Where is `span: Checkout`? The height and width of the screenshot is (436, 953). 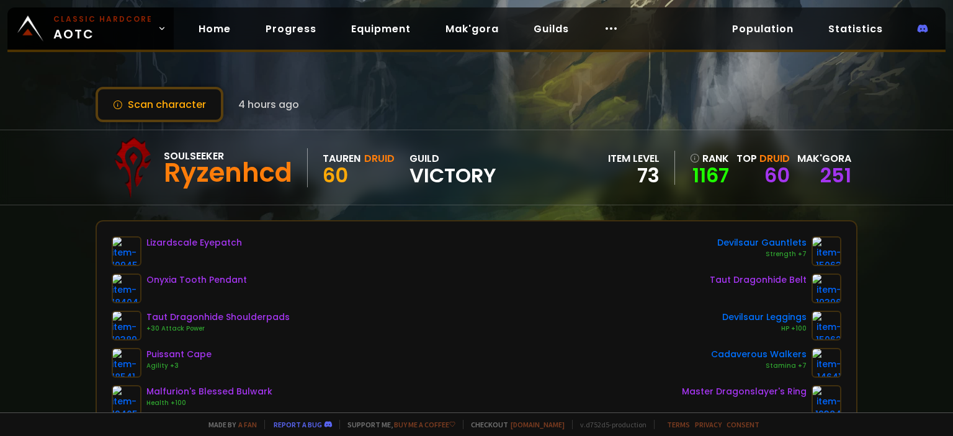
span: Checkout is located at coordinates (514, 424).